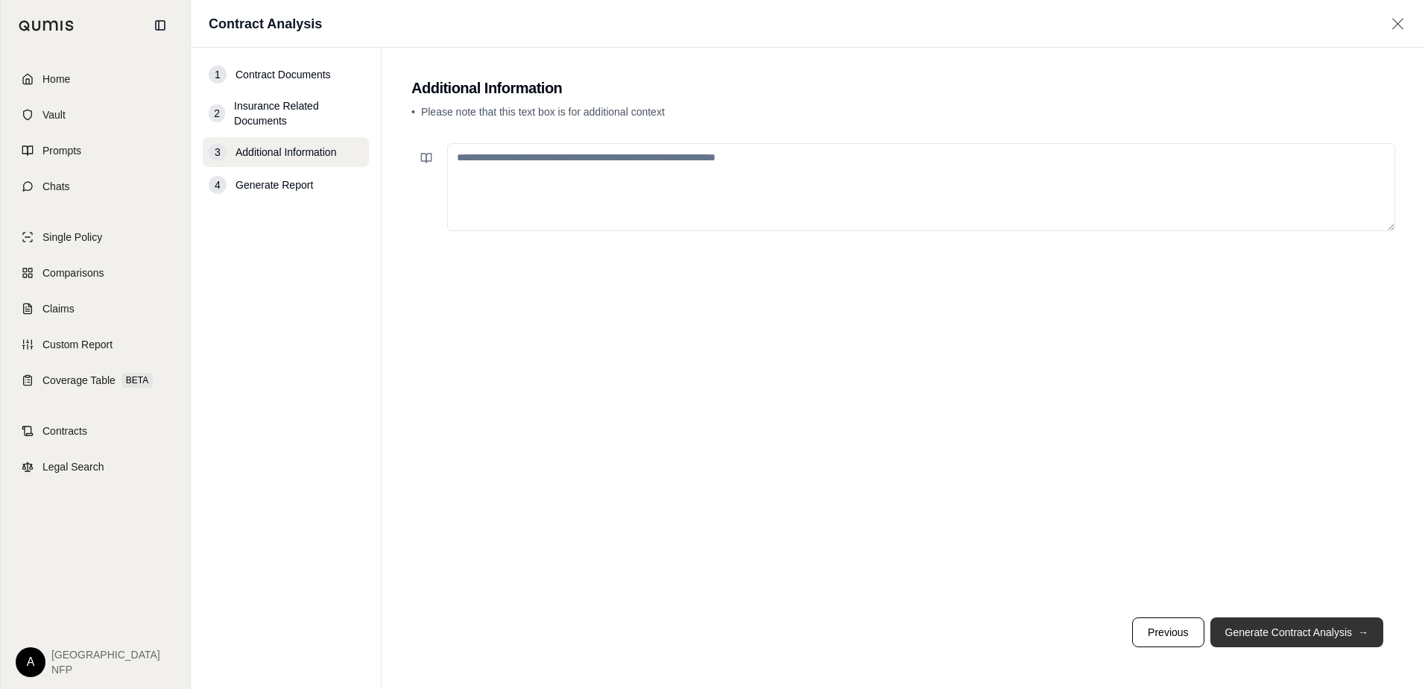 The image size is (1425, 689). What do you see at coordinates (218, 152) in the screenshot?
I see `div: 3` at bounding box center [218, 152].